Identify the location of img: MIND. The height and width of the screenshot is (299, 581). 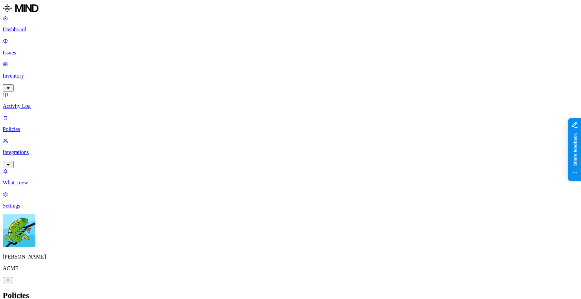
(20, 8).